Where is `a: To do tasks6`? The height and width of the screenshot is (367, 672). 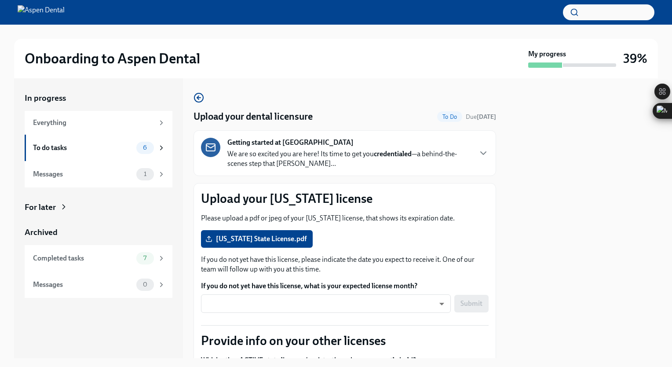
a: To do tasks6 is located at coordinates (99, 148).